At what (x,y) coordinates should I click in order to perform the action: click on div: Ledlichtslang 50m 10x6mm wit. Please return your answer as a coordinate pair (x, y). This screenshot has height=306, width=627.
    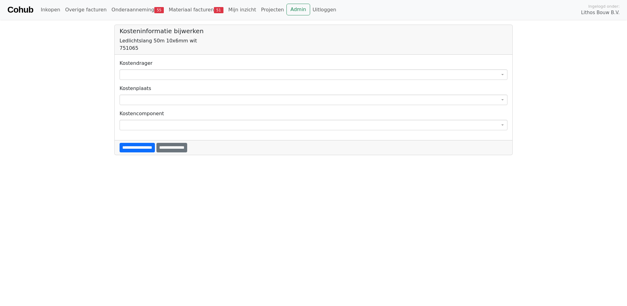
    Looking at the image, I should click on (314, 41).